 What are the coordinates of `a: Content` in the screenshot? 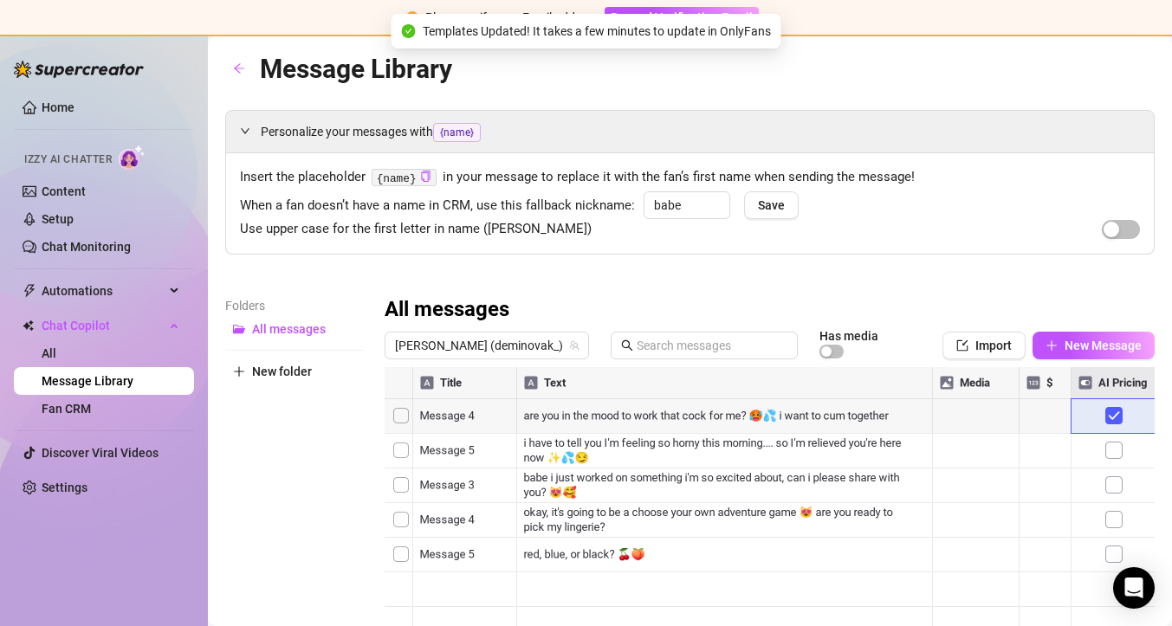 It's located at (63, 191).